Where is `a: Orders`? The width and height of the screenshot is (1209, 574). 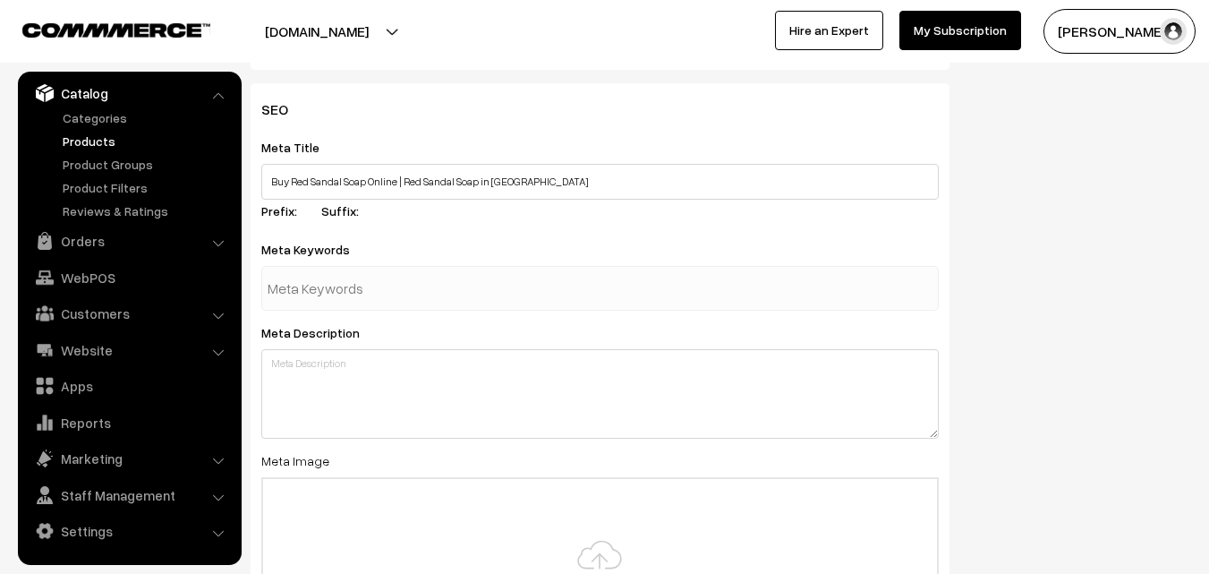 a: Orders is located at coordinates (129, 241).